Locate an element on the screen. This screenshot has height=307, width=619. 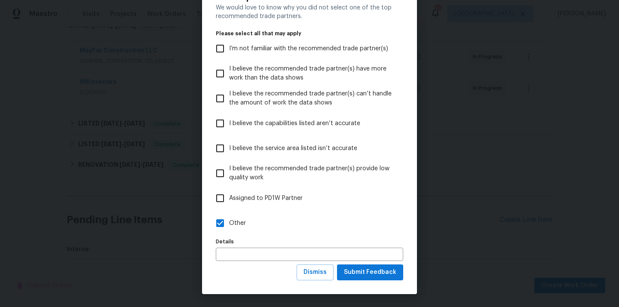
label: Details is located at coordinates (310, 242).